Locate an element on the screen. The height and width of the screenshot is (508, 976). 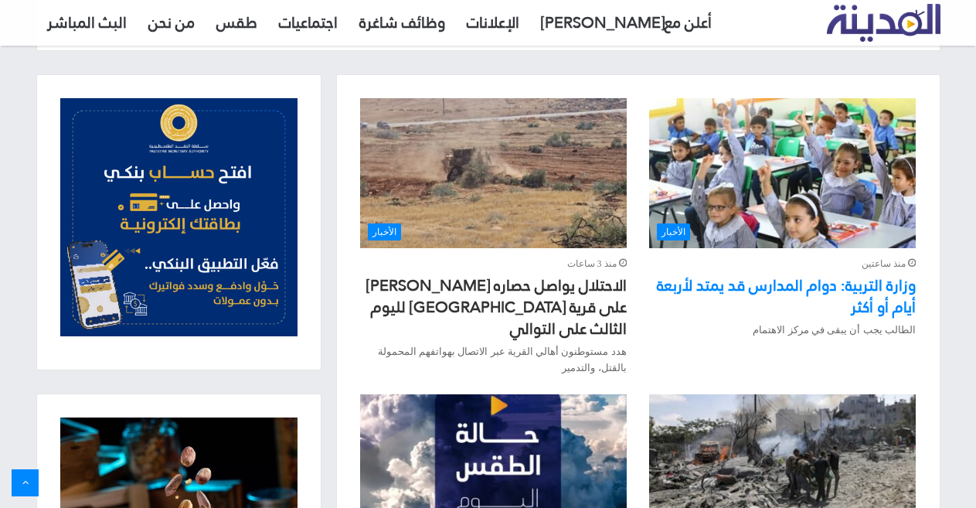
img: صورة وزارة التربية: دوام المدارس قد يمتد لأربعة أيام أو أكثر is located at coordinates (782, 173).